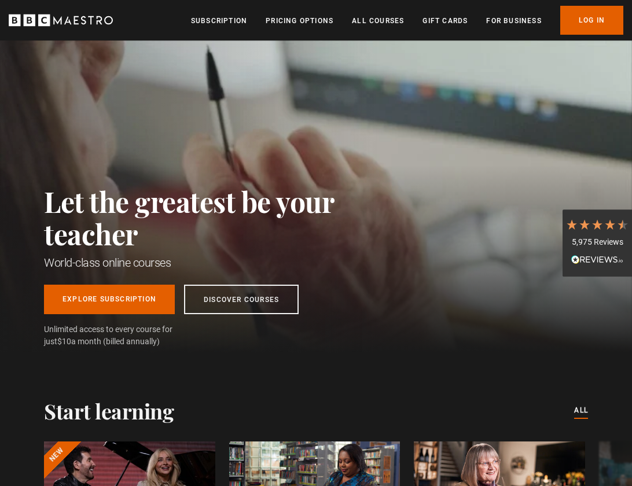  Describe the element at coordinates (581, 411) in the screenshot. I see `a: All` at that location.